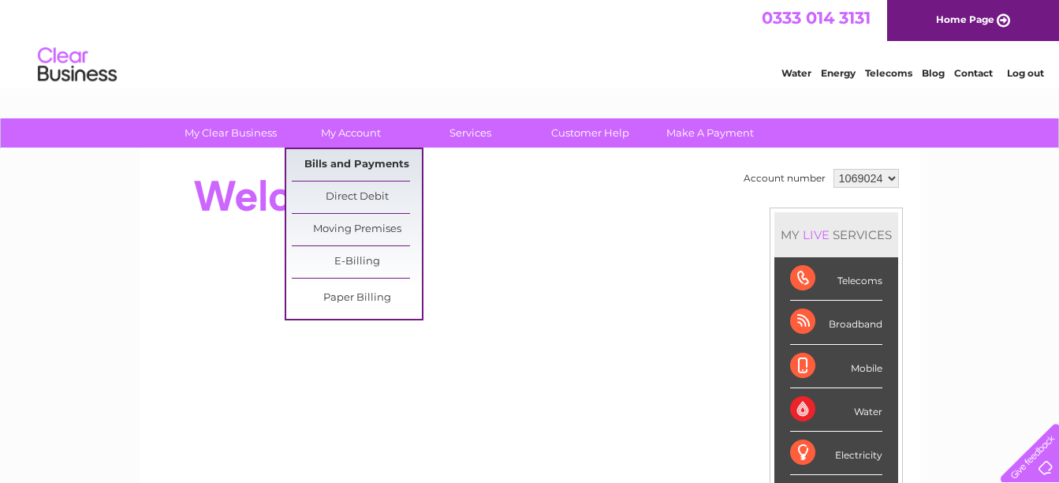  Describe the element at coordinates (836, 453) in the screenshot. I see `div: Electricity` at that location.